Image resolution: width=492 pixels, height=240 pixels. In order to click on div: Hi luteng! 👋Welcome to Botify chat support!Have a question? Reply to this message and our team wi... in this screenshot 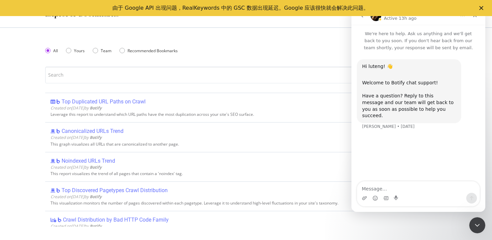, I will do `click(58, 84)`.